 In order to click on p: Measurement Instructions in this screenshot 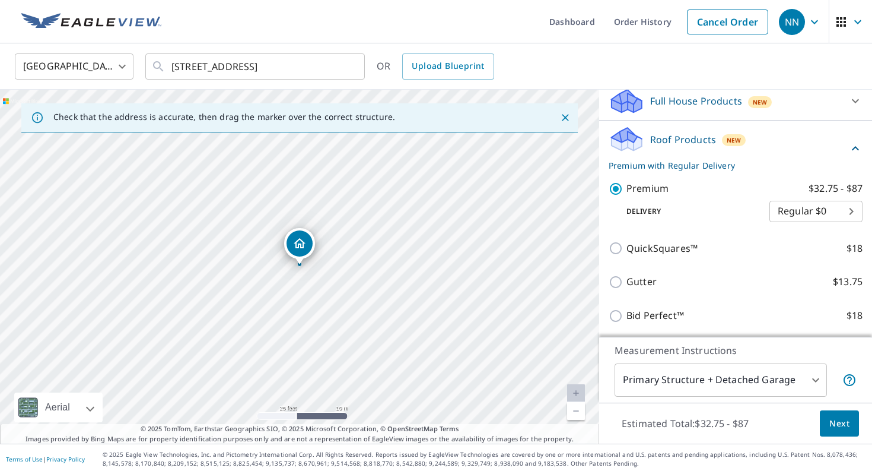, I will do `click(736, 350)`.